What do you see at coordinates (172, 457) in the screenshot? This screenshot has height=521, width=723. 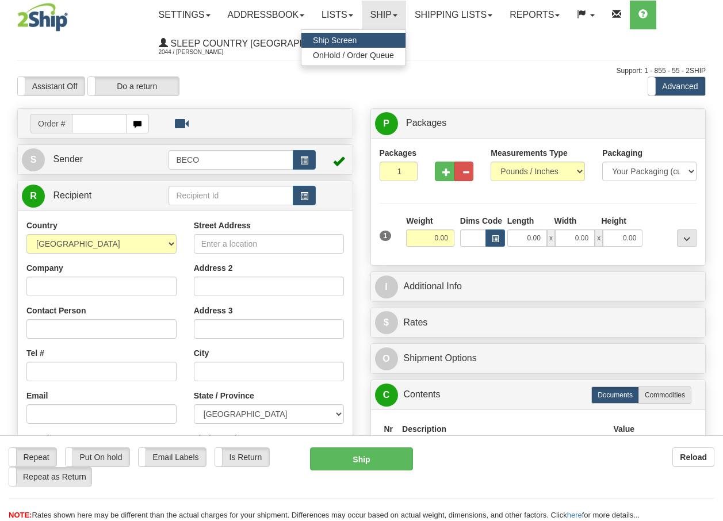 I see `label: Email Labels` at bounding box center [172, 457].